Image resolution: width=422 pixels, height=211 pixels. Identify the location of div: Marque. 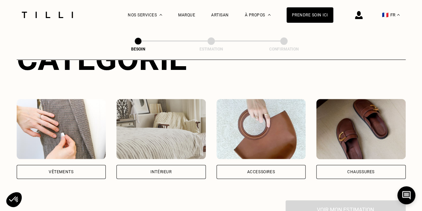
(187, 15).